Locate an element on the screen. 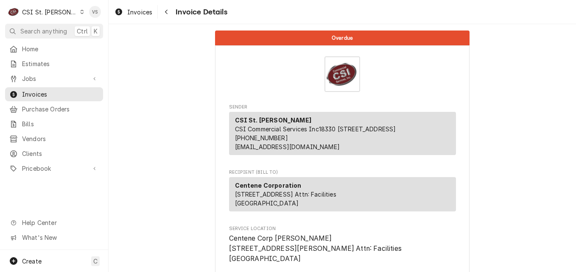 Image resolution: width=576 pixels, height=272 pixels. a: Estimates is located at coordinates (54, 64).